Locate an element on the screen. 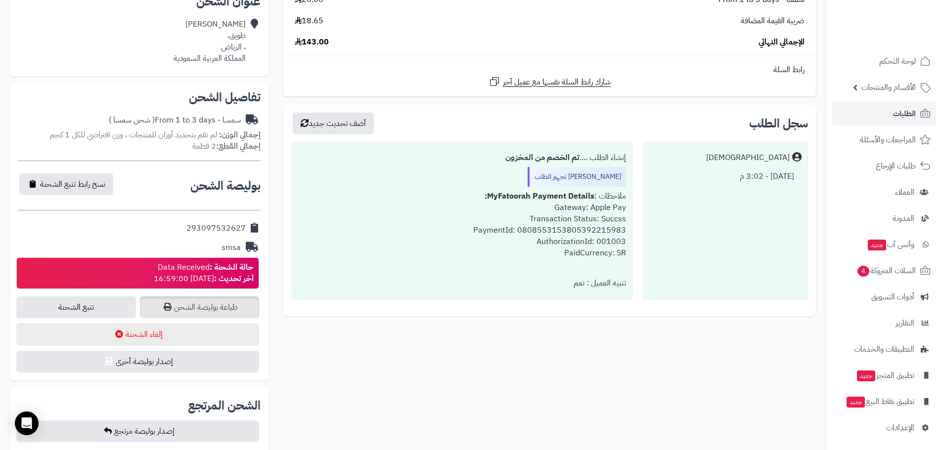  div: إنشاء الطلب .... is located at coordinates (461, 158).